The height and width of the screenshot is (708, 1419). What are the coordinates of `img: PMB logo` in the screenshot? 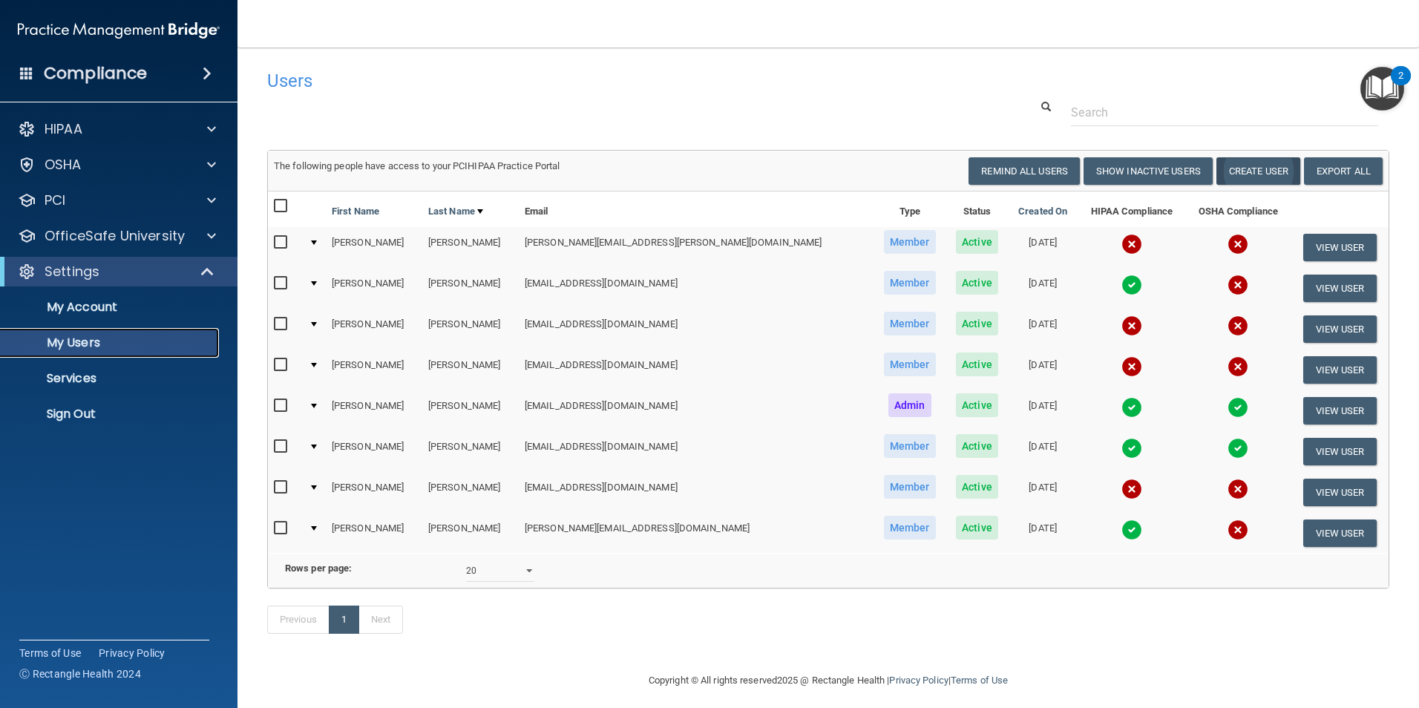 It's located at (119, 30).